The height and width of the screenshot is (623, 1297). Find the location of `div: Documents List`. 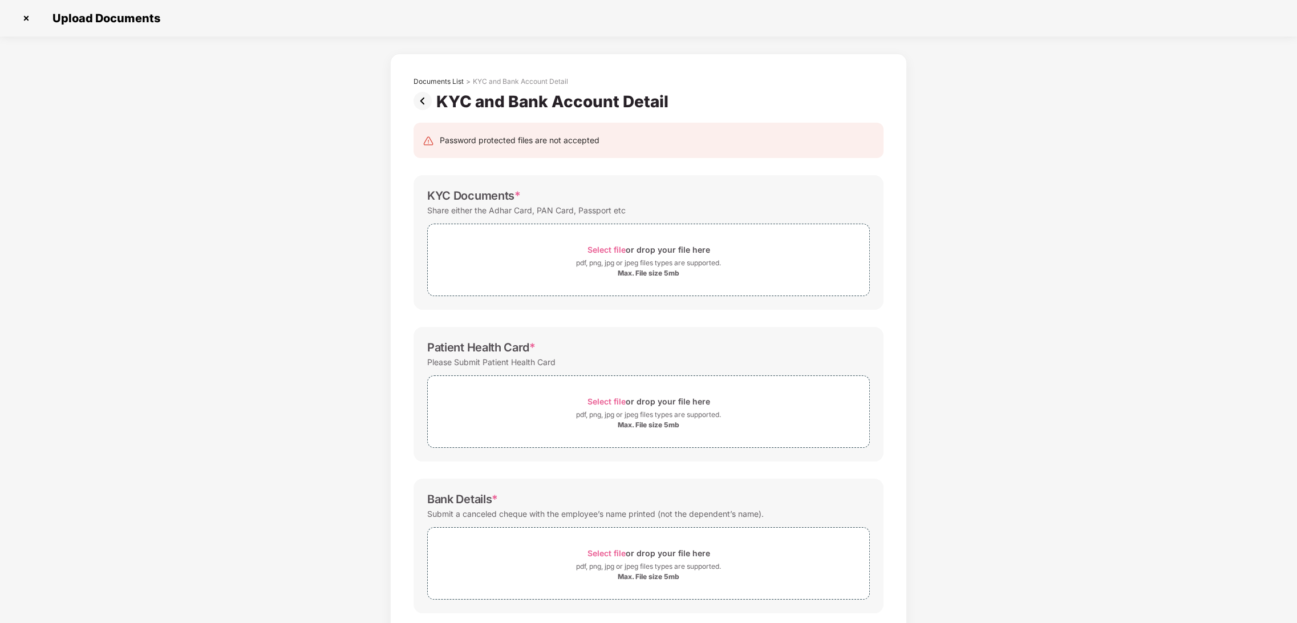

div: Documents List is located at coordinates (439, 82).